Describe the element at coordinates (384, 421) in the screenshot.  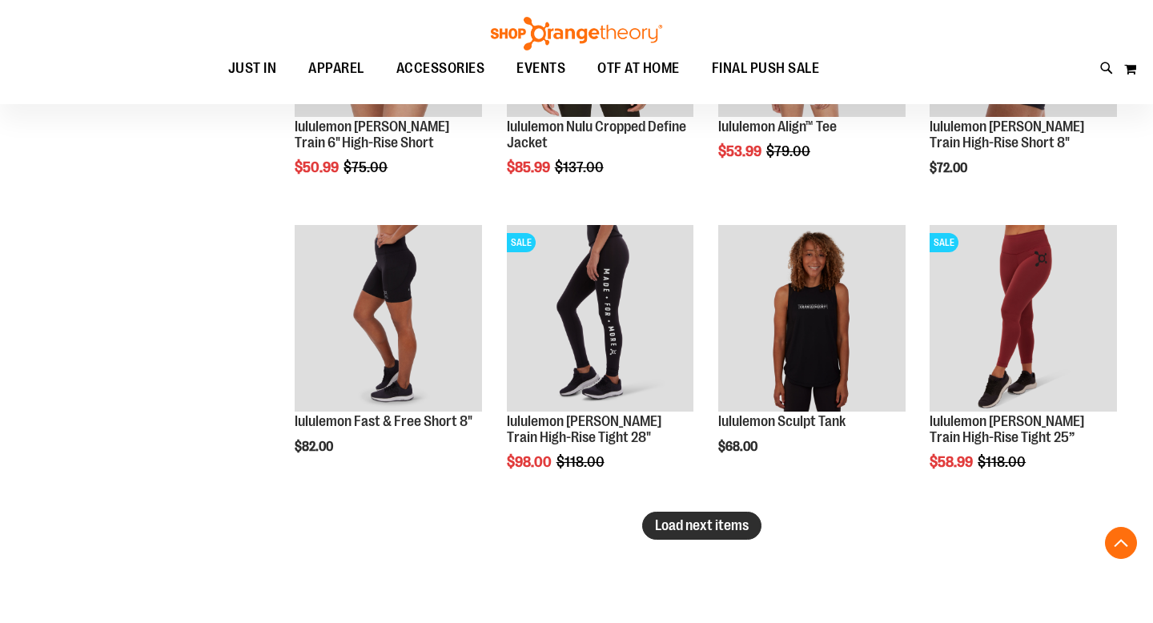
I see `a: lululemon Fast & Free Short 8"` at that location.